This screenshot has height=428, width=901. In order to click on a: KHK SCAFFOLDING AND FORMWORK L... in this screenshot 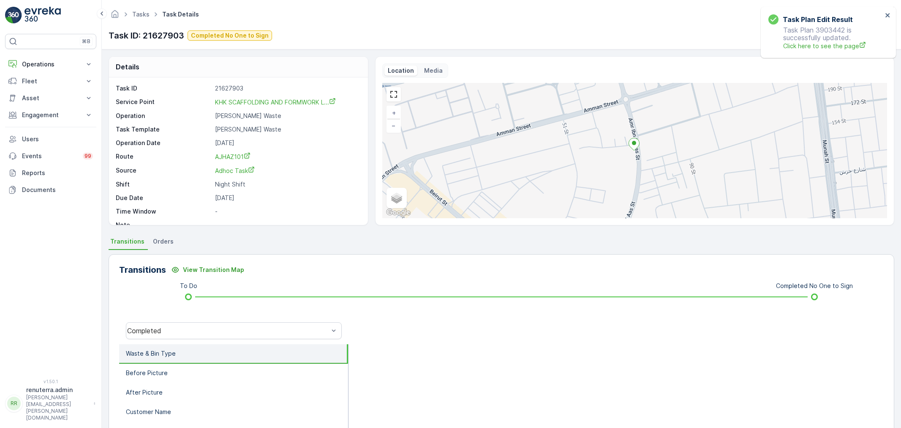, I will do `click(275, 102)`.